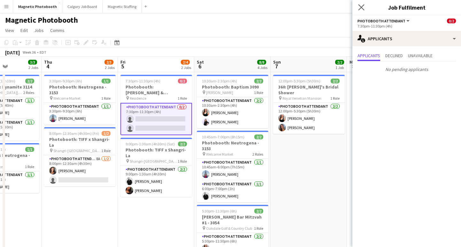  What do you see at coordinates (406, 69) in the screenshot?
I see `p: No pending applicants` at bounding box center [406, 69].